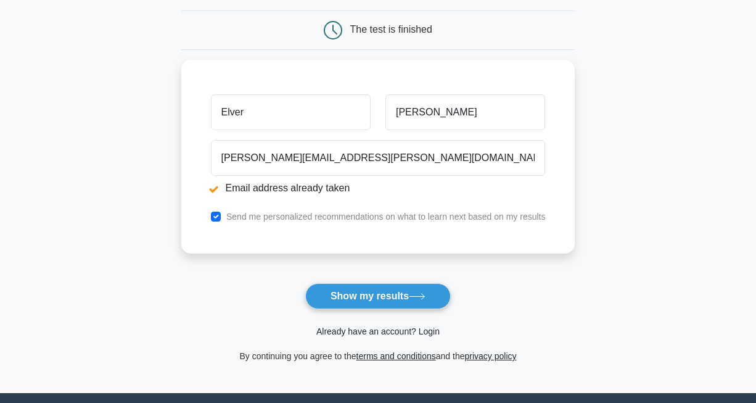  What do you see at coordinates (378, 158) in the screenshot?
I see `input: Email` at bounding box center [378, 158].